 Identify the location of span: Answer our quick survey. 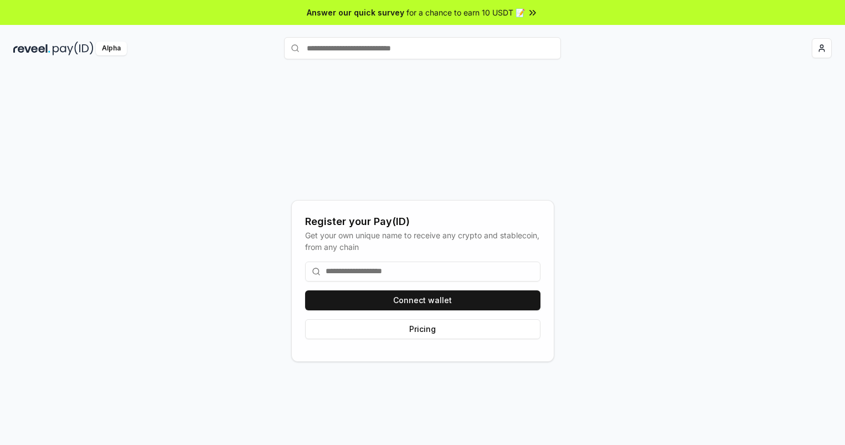
(356, 12).